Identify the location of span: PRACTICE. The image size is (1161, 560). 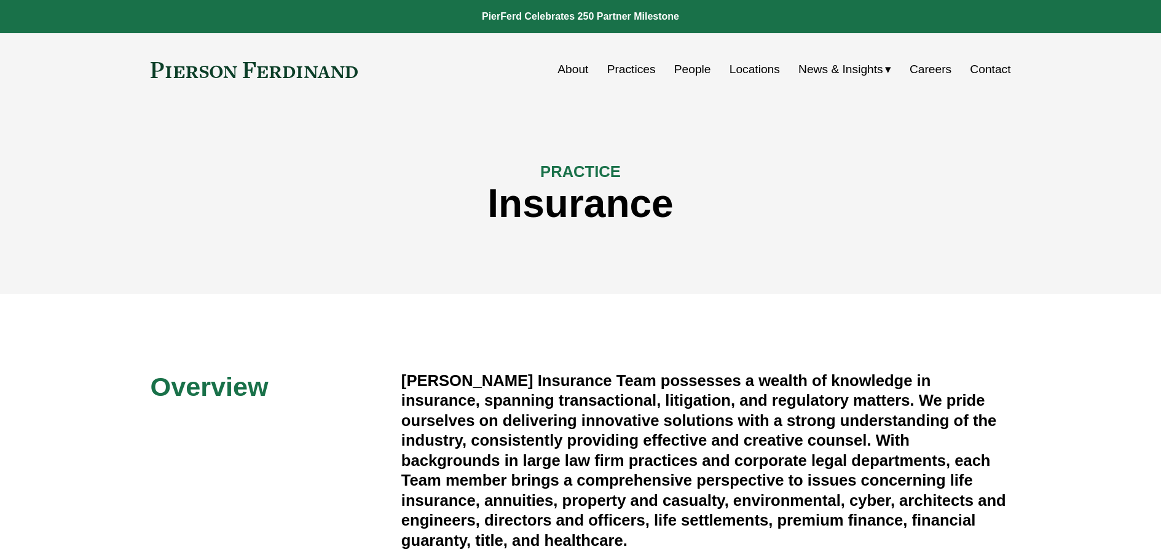
(580, 171).